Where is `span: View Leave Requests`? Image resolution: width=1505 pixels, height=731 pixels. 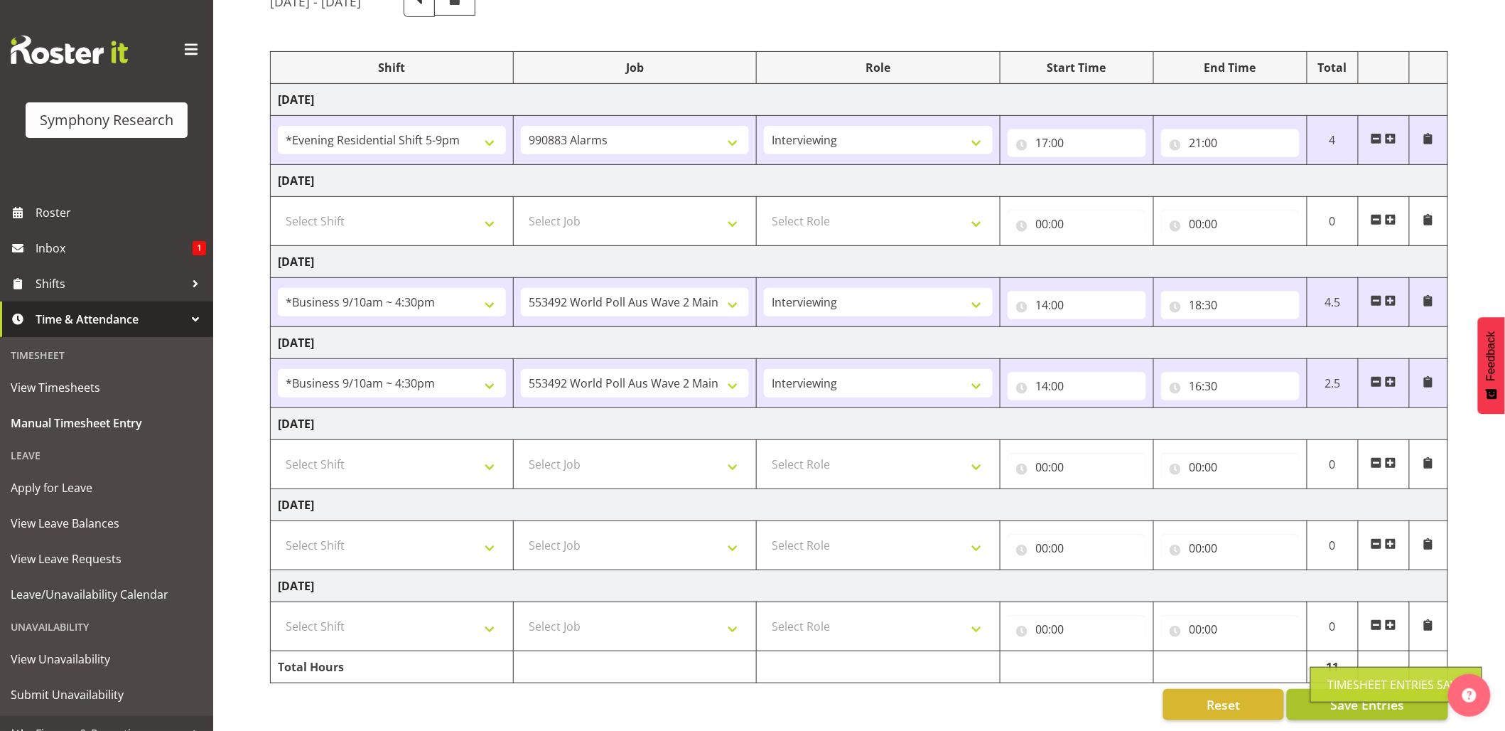 span: View Leave Requests is located at coordinates (107, 559).